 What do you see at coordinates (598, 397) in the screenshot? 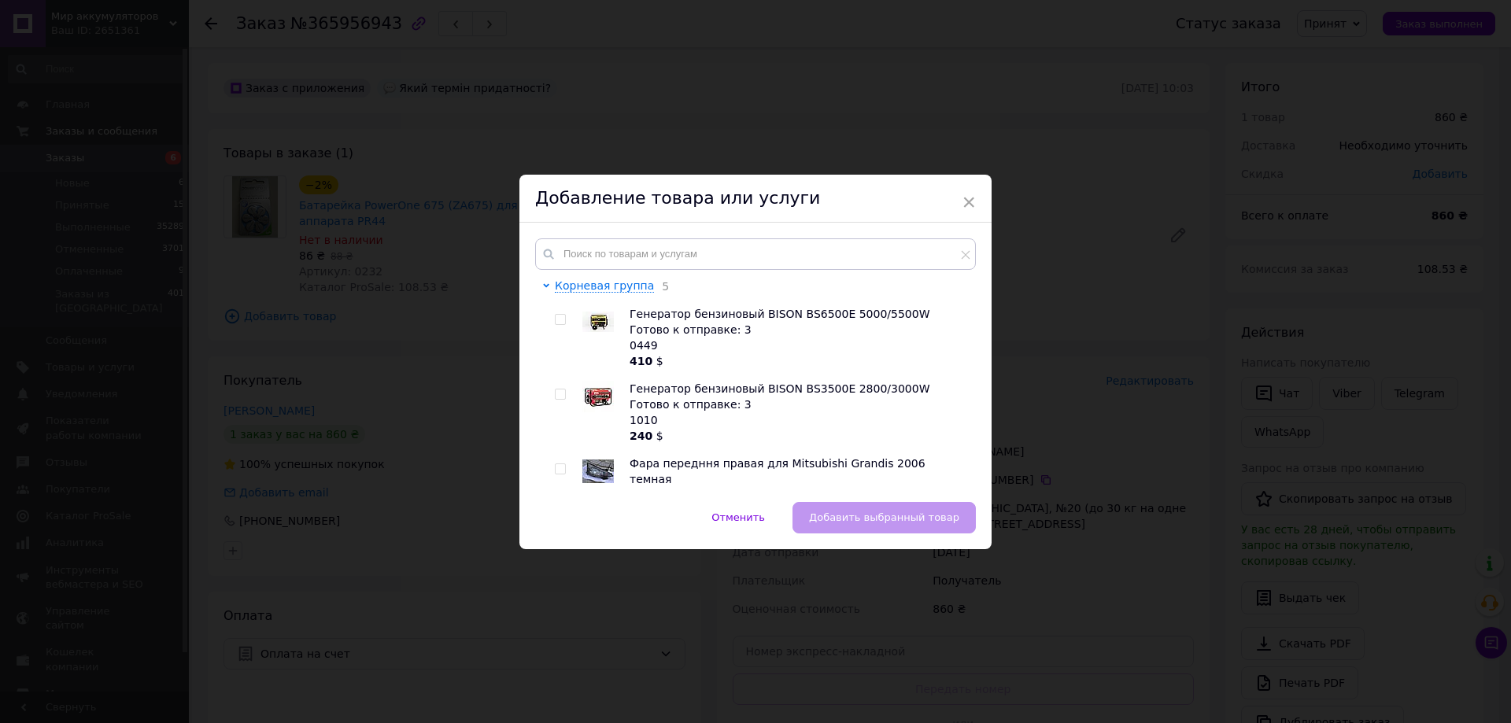
I see `img: Генератор бензиновый BISON BS3500E 2800/3000W` at bounding box center [598, 397].